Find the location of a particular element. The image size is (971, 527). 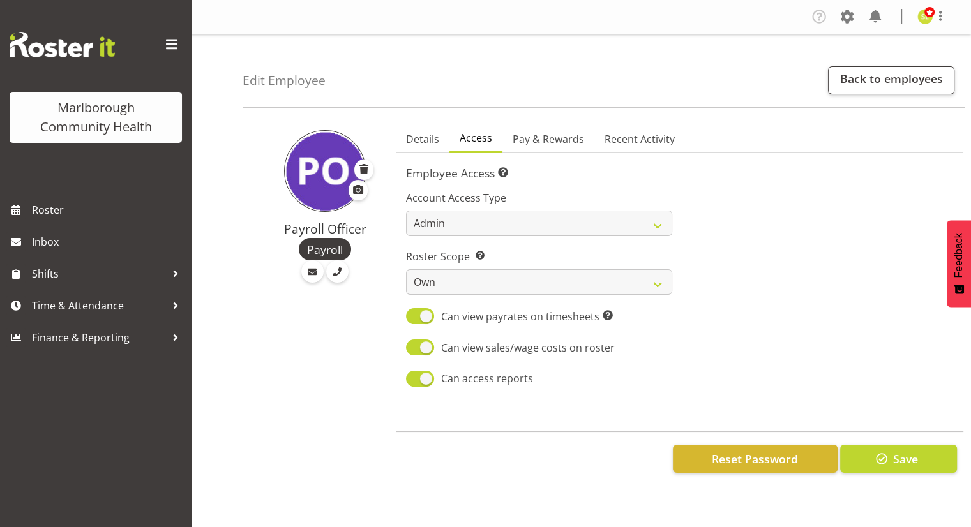

span: Time & Attendance is located at coordinates (99, 306).